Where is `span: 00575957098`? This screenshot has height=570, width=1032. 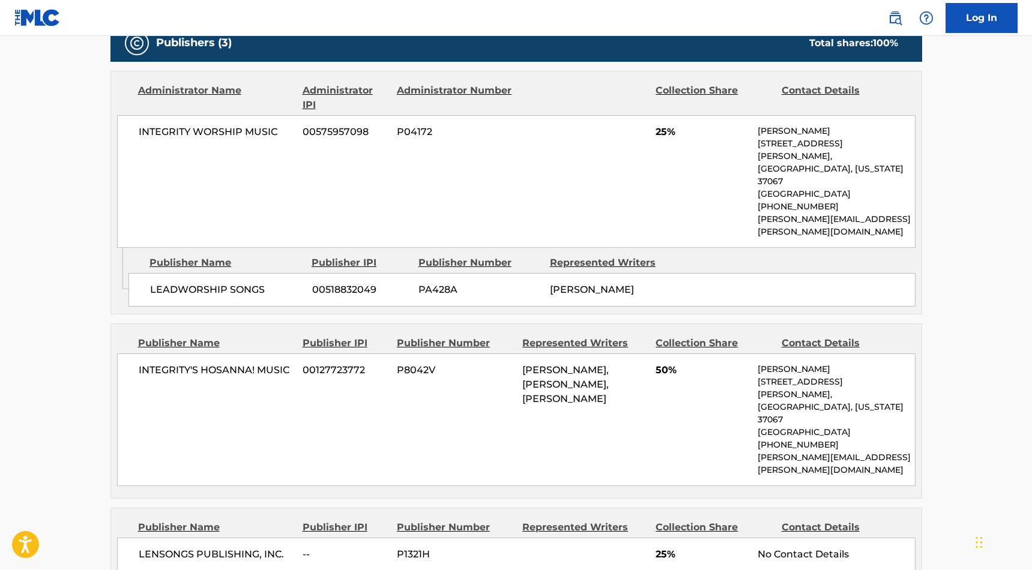
span: 00575957098 is located at coordinates (345, 132).